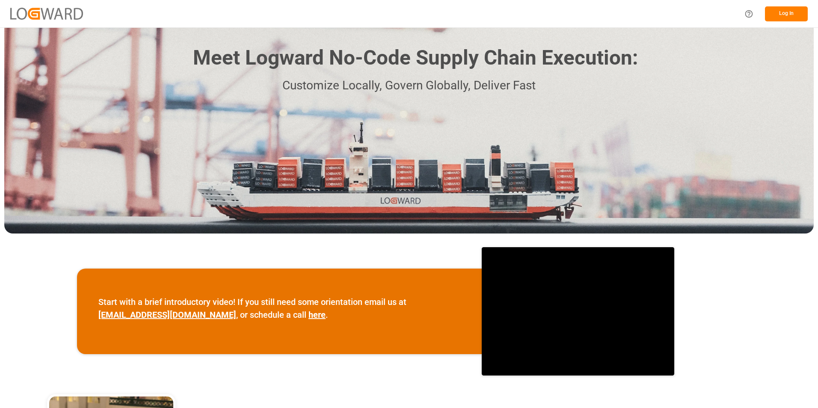 This screenshot has height=408, width=818. I want to click on img: Logward_new_orange.png, so click(47, 13).